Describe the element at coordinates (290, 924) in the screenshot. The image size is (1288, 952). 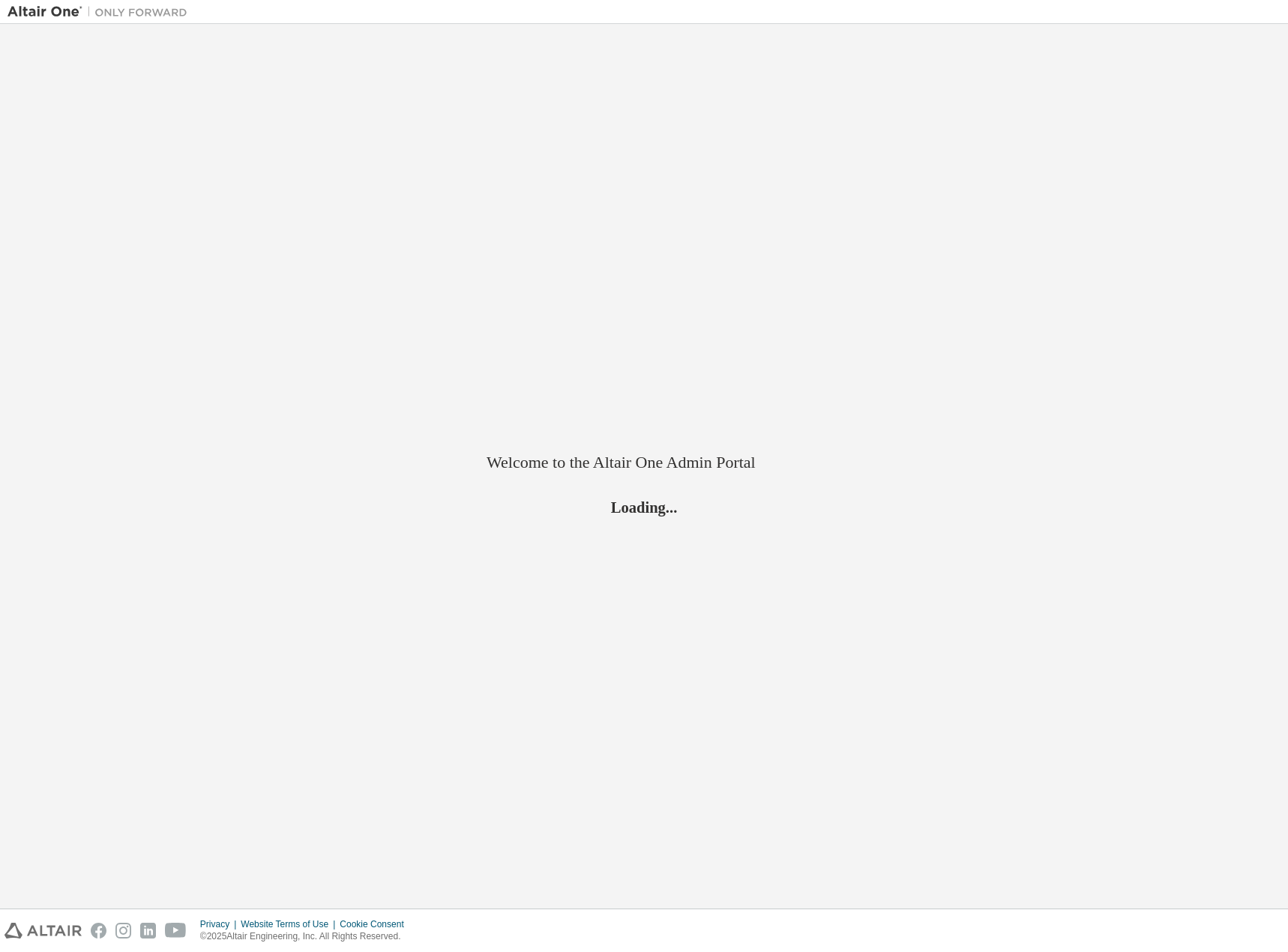
I see `div: Website Terms of Use` at that location.